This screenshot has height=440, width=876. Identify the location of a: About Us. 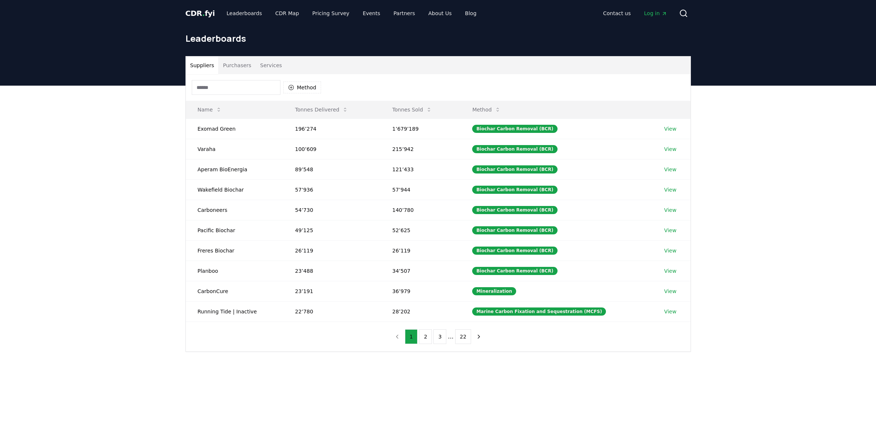
(440, 13).